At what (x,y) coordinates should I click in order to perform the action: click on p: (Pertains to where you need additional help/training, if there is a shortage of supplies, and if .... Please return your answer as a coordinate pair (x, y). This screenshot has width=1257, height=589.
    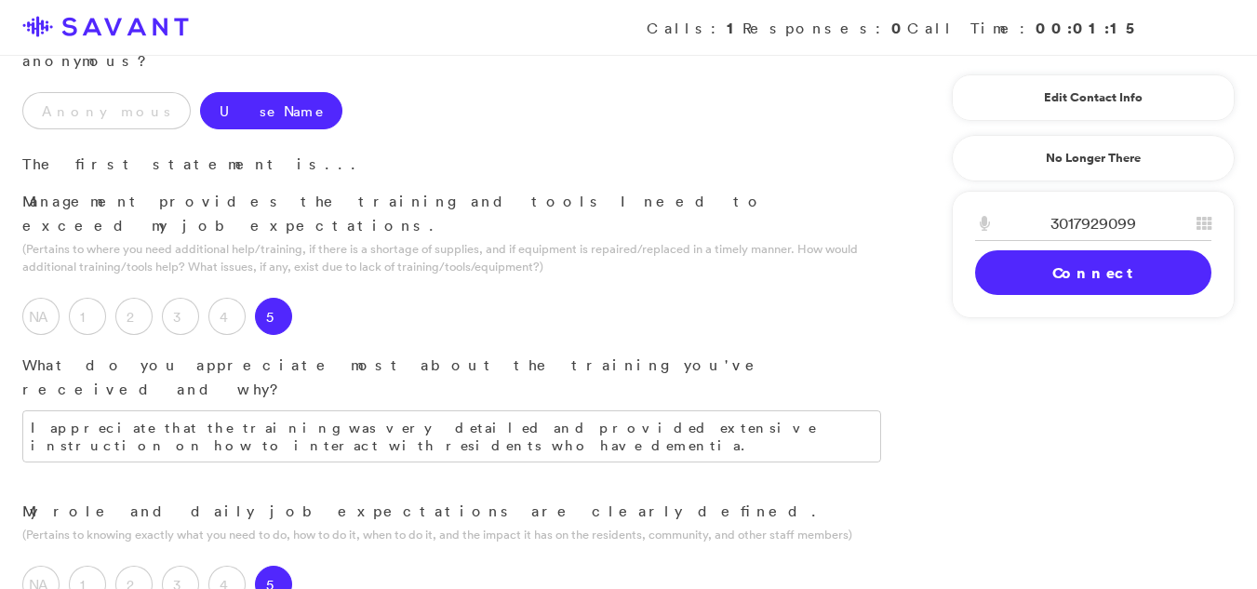
    Looking at the image, I should click on (451, 258).